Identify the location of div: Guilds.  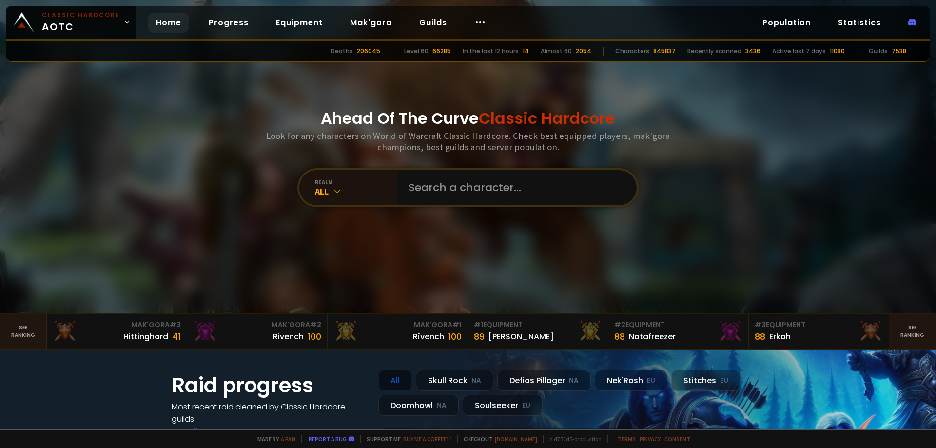
(878, 51).